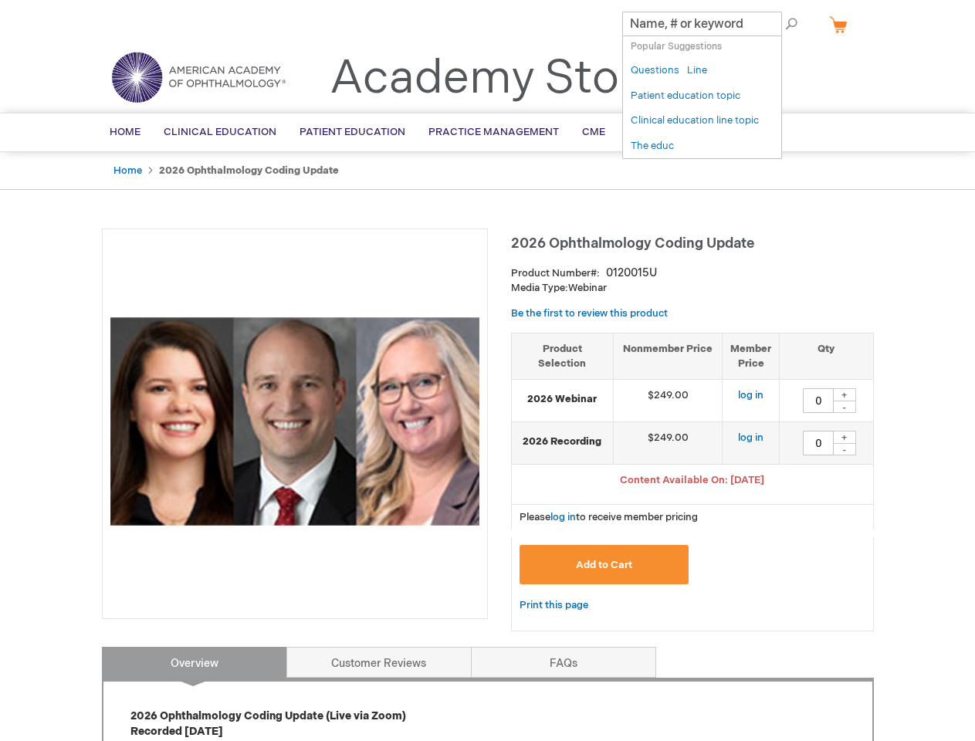 This screenshot has height=741, width=975. I want to click on span: Popular Suggestions, so click(676, 46).